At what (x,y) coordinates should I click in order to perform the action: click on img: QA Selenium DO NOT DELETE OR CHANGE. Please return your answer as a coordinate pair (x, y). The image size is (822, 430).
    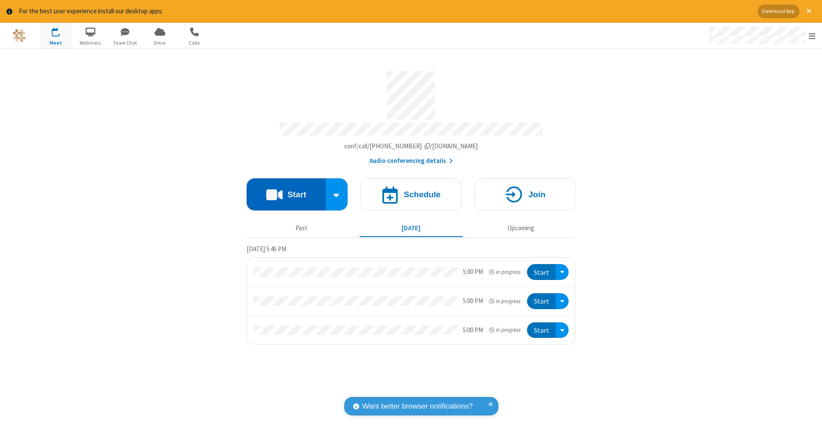
    Looking at the image, I should click on (19, 36).